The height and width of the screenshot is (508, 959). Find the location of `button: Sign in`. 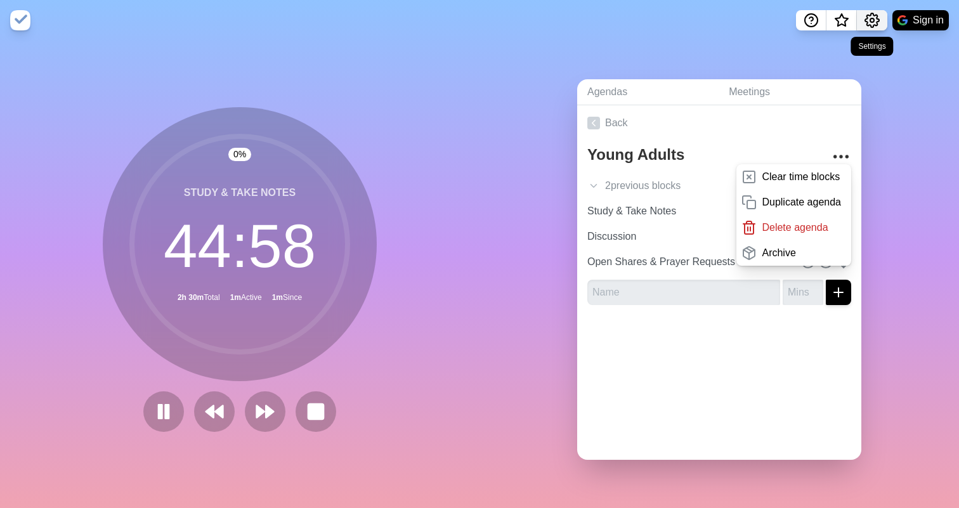

button: Sign in is located at coordinates (920, 20).